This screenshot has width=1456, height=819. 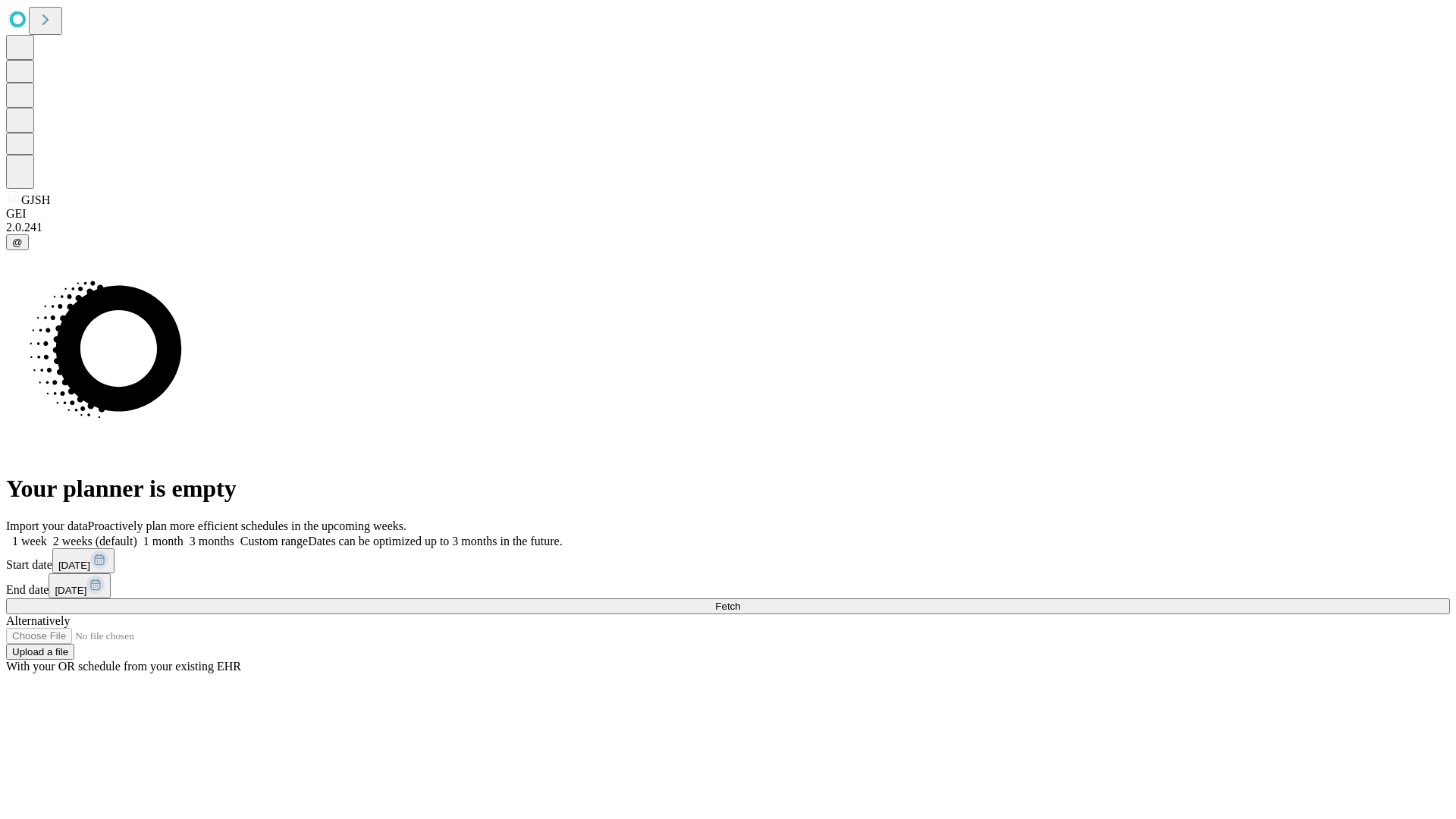 I want to click on span: 3 months, so click(x=211, y=541).